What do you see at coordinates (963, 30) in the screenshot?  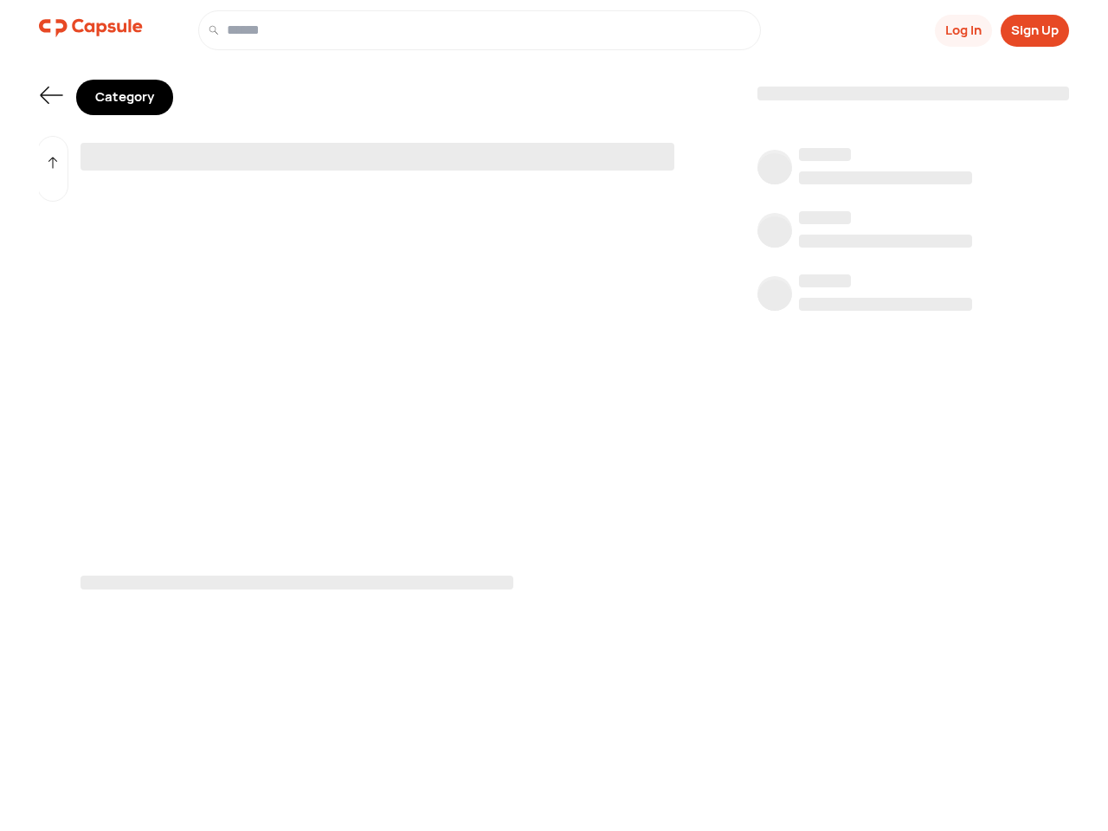 I see `button: Log In` at bounding box center [963, 30].